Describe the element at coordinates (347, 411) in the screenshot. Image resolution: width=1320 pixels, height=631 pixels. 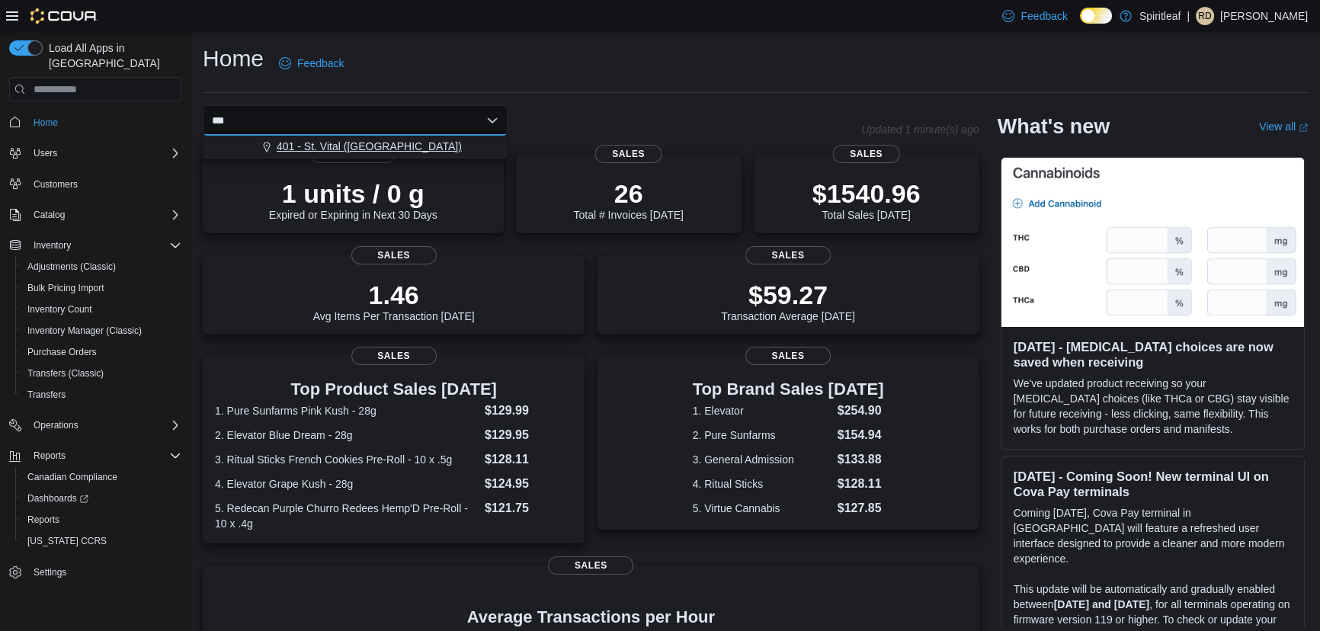
I see `dt: 1. Pure Sunfarms Pink Kush - 28g` at that location.